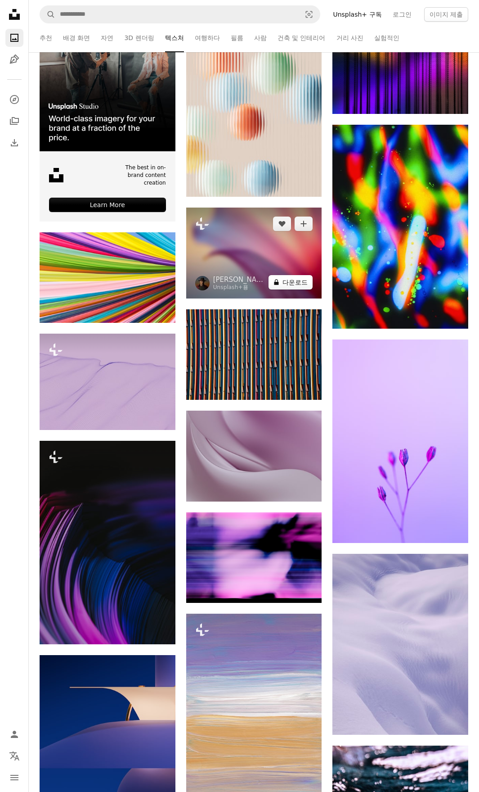 This screenshot has height=792, width=479. What do you see at coordinates (140, 175) in the screenshot?
I see `span: The best in on-brand content creation` at bounding box center [140, 175].